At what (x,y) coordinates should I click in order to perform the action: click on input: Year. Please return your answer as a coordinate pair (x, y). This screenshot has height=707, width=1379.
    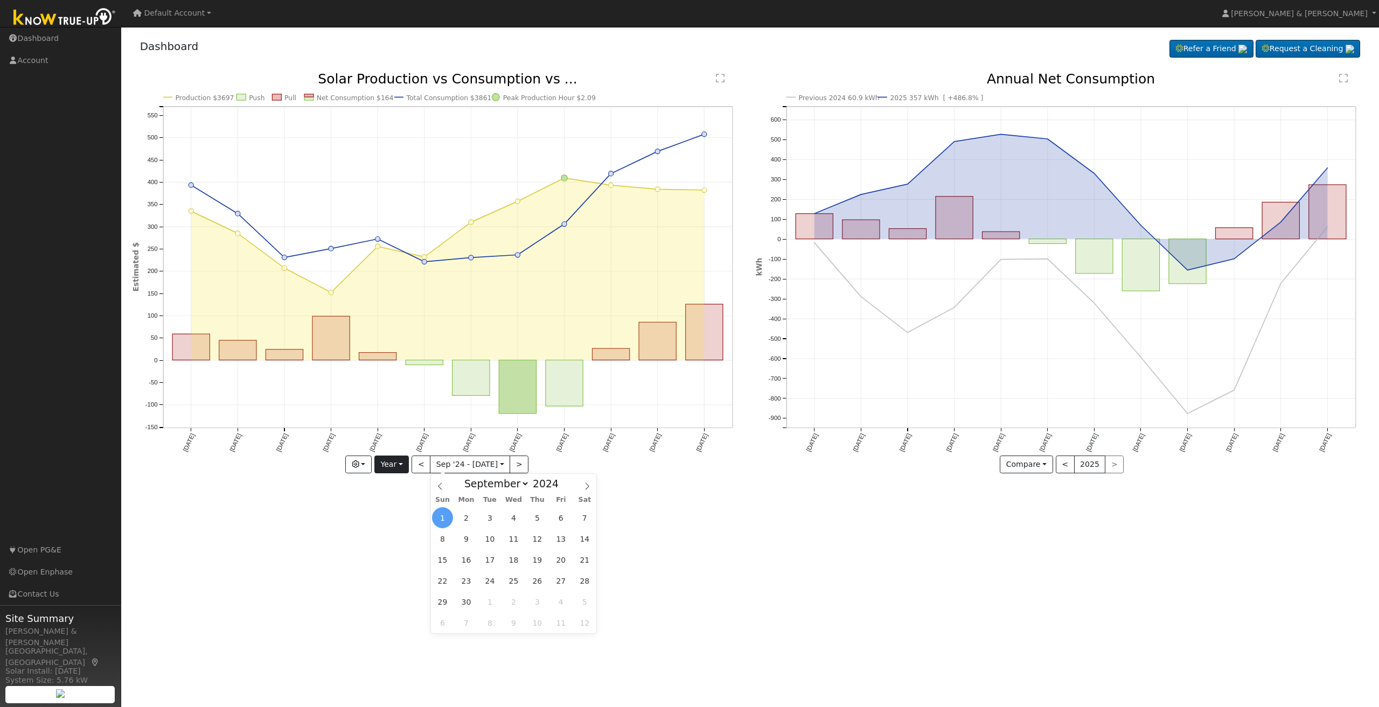
    Looking at the image, I should click on (549, 484).